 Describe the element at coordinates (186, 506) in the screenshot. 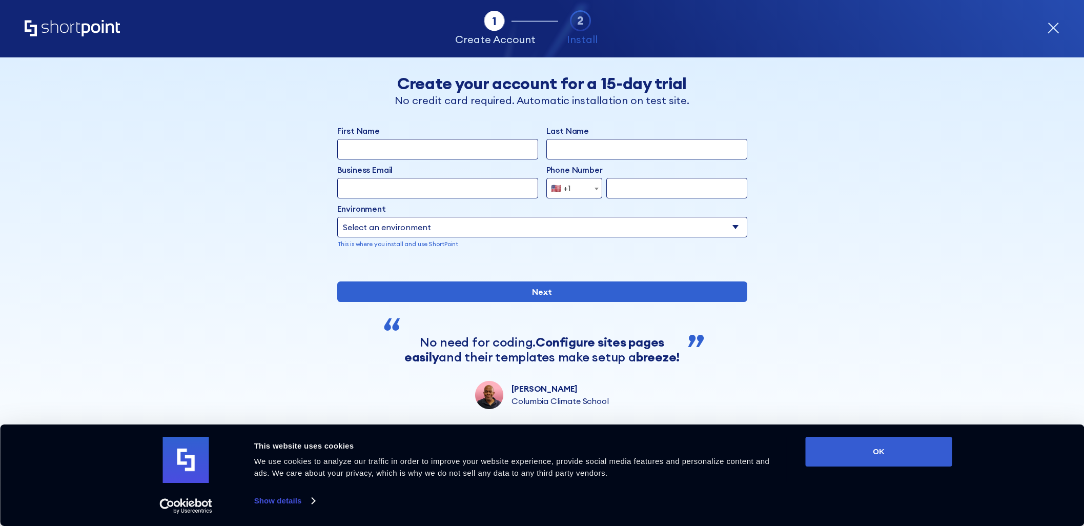

I see `a: Usercentrics Cookiebot - opens in a new window` at that location.